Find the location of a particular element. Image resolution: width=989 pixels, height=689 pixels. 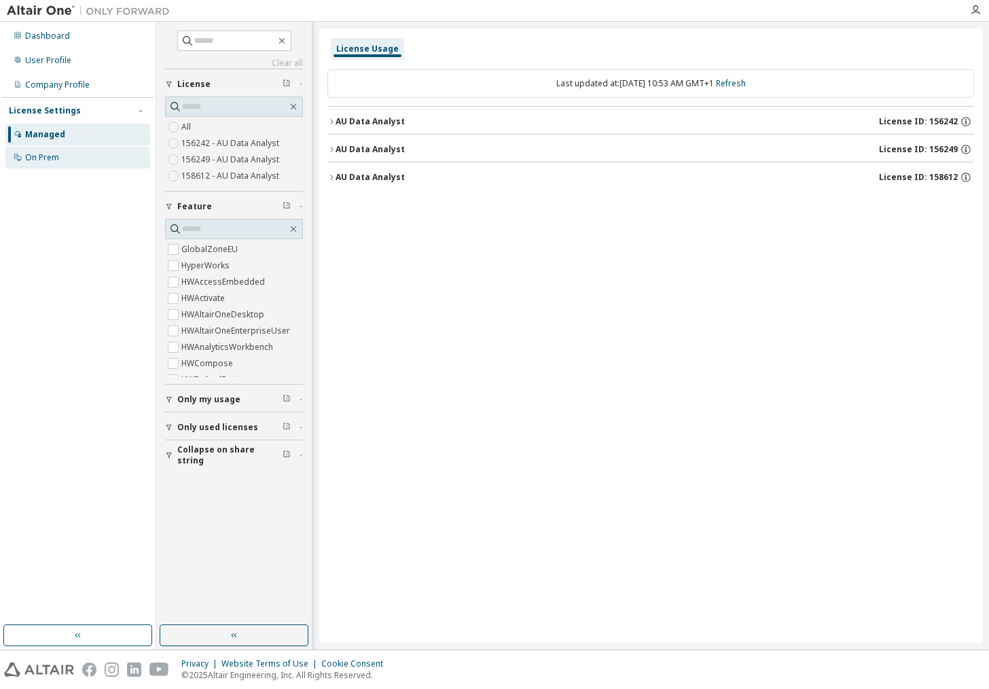

a: Refresh is located at coordinates (731, 83).